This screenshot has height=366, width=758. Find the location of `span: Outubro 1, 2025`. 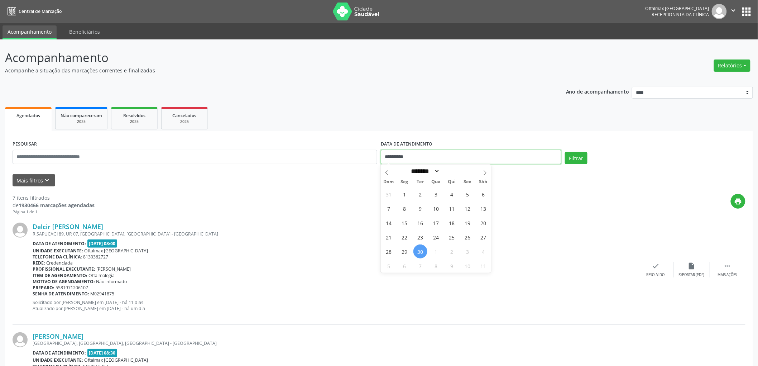

span: Outubro 1, 2025 is located at coordinates (436, 251).